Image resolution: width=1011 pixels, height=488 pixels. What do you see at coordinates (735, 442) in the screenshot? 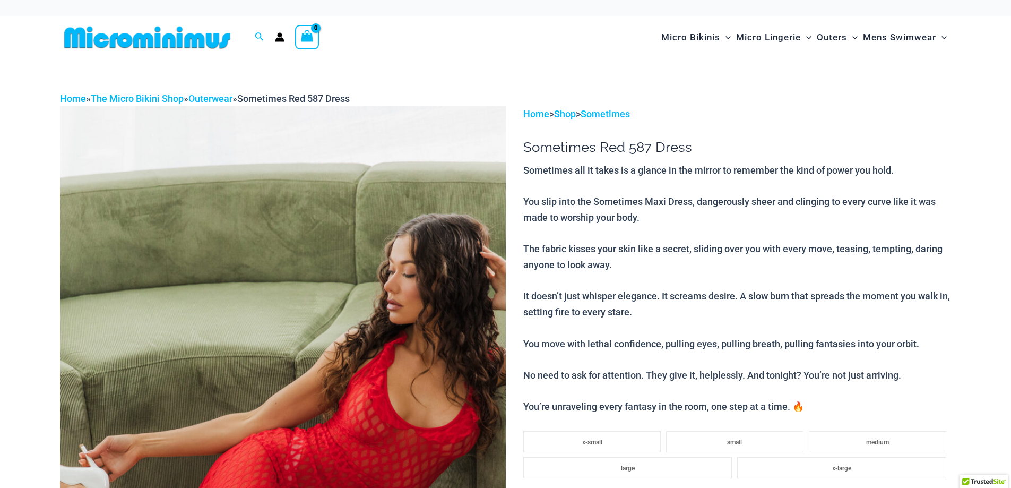
I see `span: small` at bounding box center [735, 442].